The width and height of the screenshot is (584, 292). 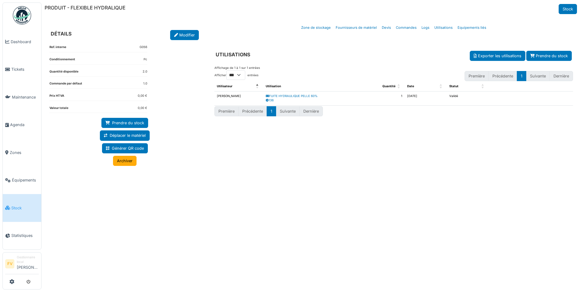 I want to click on td: Validé, so click(x=468, y=98).